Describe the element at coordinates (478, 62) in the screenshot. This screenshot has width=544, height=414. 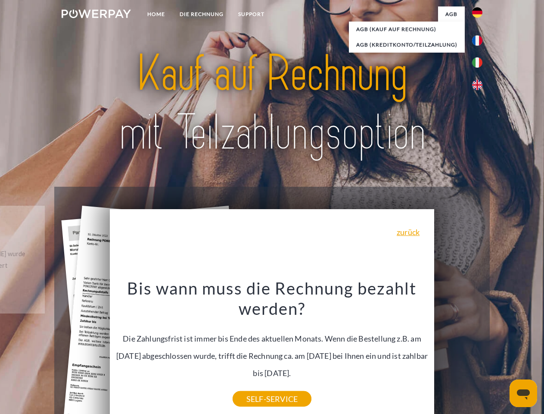
I see `img: it` at that location.